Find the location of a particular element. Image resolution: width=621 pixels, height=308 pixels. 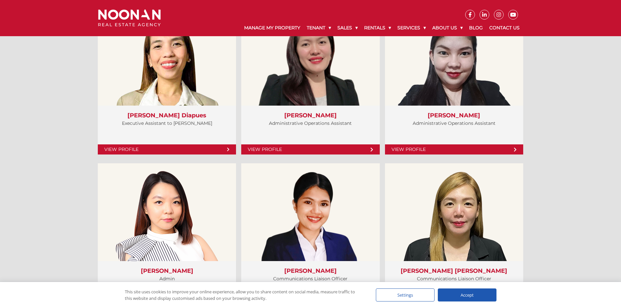

img: Noonan Real Estate Agency is located at coordinates (129, 18).